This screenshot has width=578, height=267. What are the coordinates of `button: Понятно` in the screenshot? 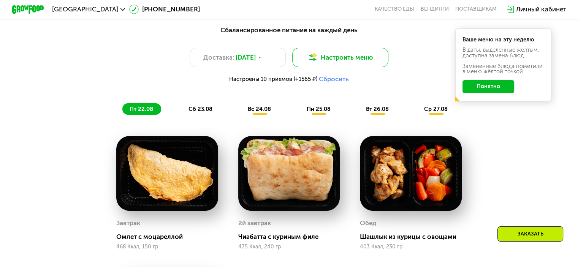 It's located at (489, 87).